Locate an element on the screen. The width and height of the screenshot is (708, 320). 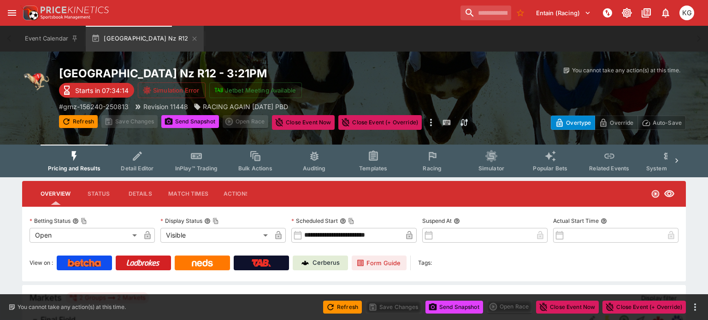
p: Overtype is located at coordinates (579, 123).